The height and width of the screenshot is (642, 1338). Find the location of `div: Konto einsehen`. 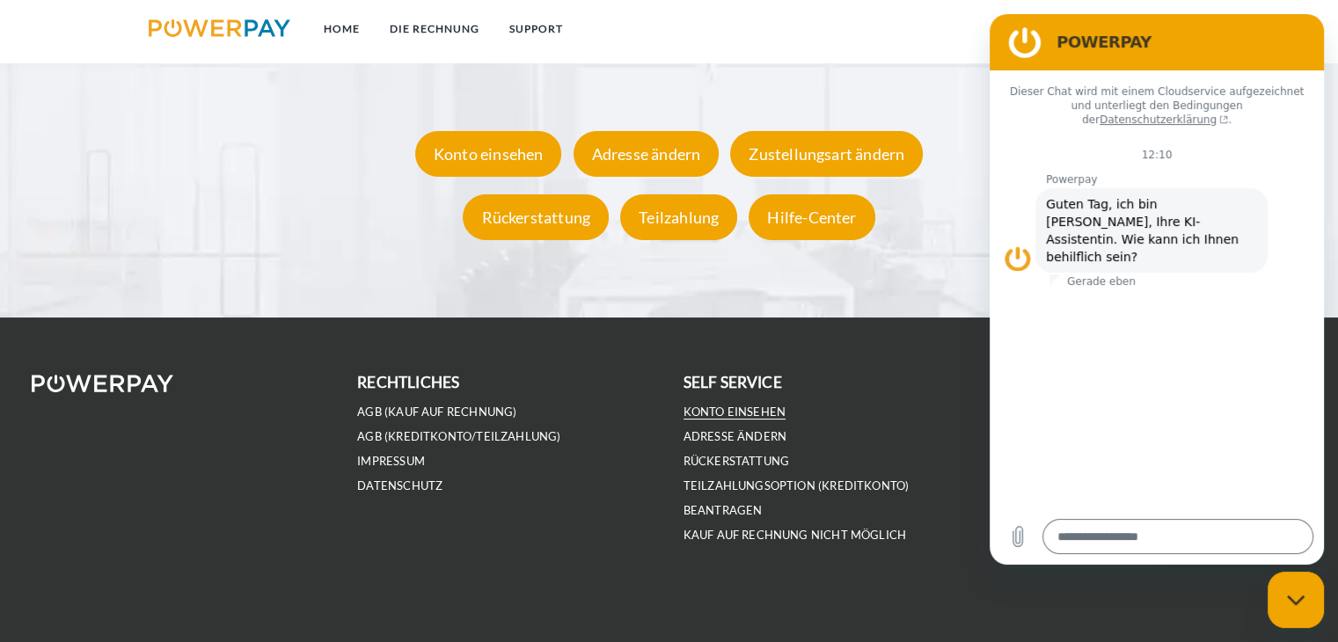

div: Konto einsehen is located at coordinates (488, 155).